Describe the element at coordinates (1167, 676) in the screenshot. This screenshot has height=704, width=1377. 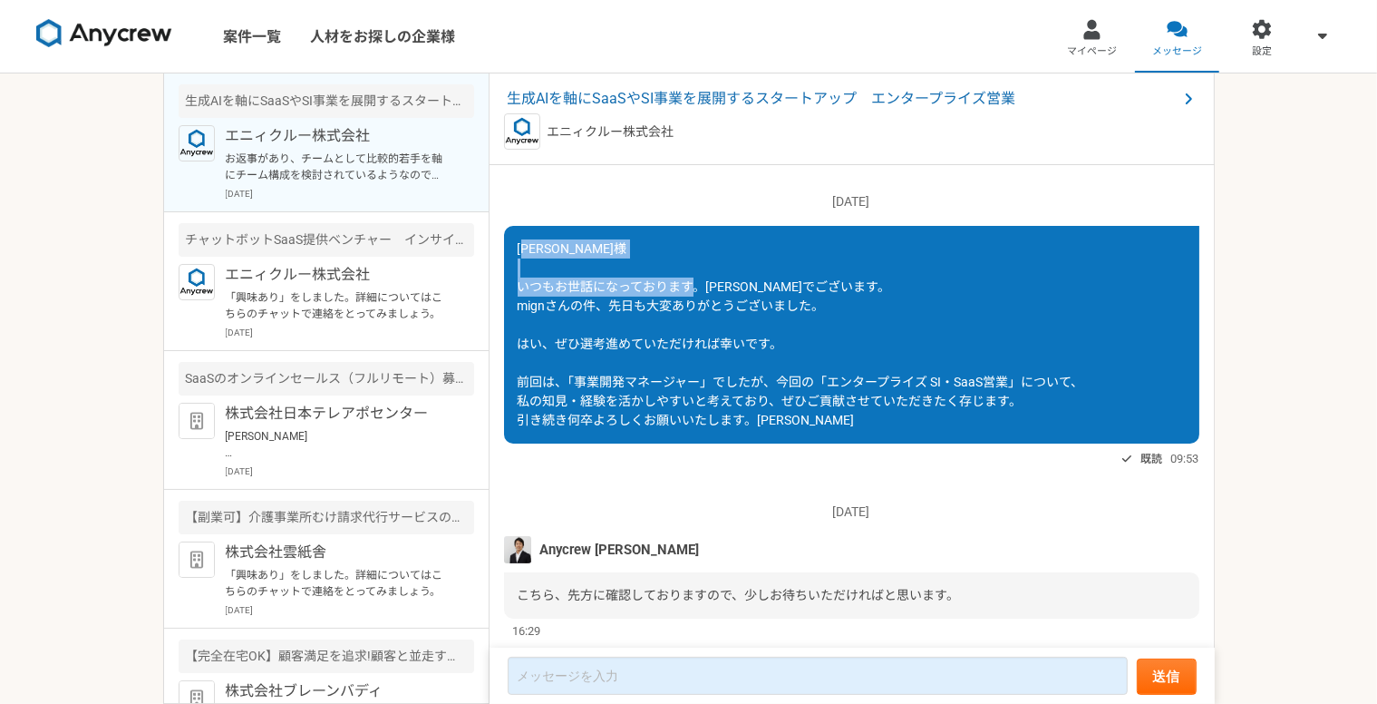
I see `button: 送信` at that location.